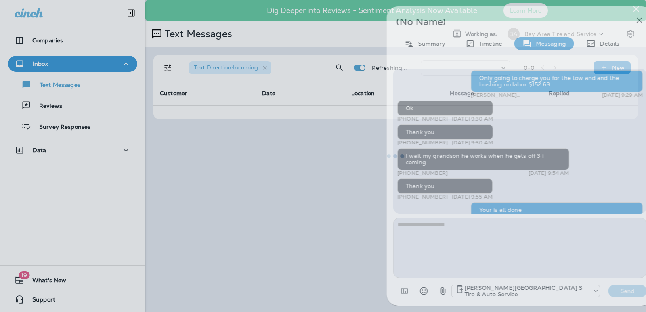 The width and height of the screenshot is (646, 312). I want to click on button: Select an emoji, so click(424, 291).